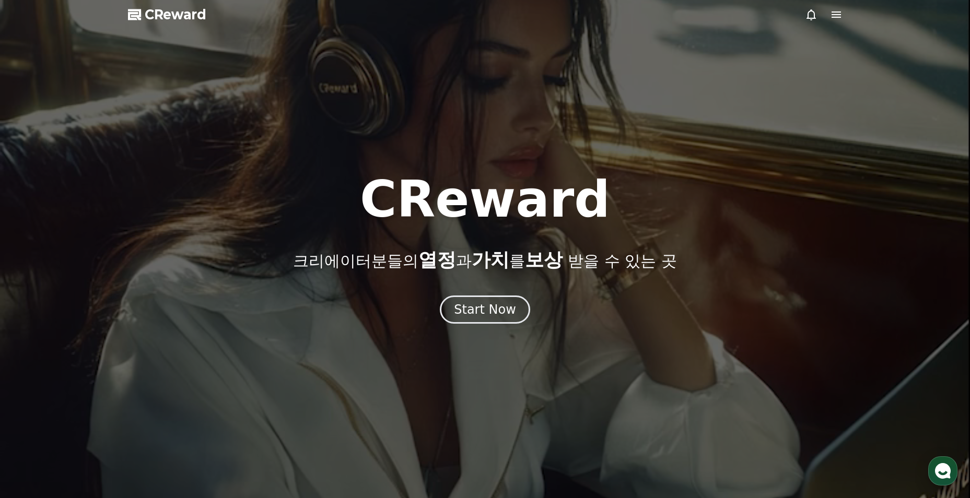 The height and width of the screenshot is (498, 970). I want to click on a: CReward, so click(167, 15).